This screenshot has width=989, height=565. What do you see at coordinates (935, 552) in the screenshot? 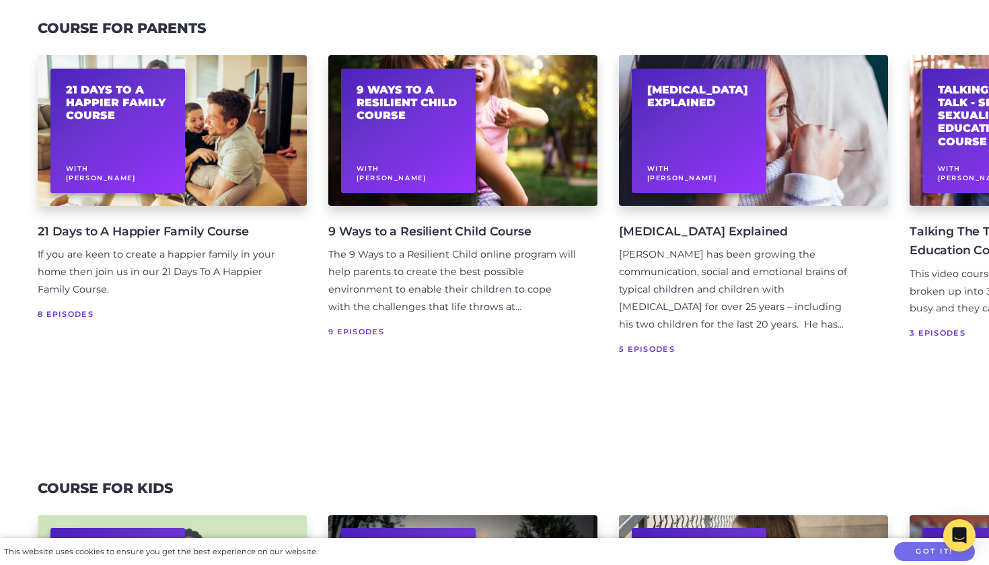
I see `button: Got it!` at bounding box center [935, 552].